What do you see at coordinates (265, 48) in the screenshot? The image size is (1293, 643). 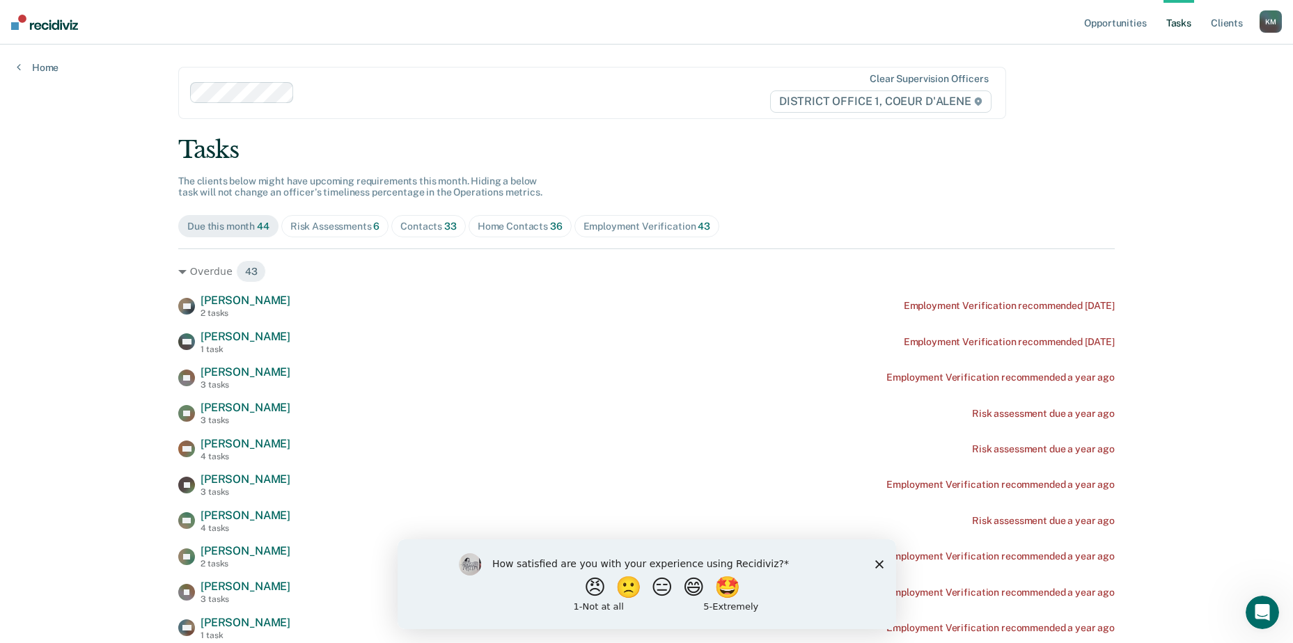 I see `button: 3` at bounding box center [265, 48].